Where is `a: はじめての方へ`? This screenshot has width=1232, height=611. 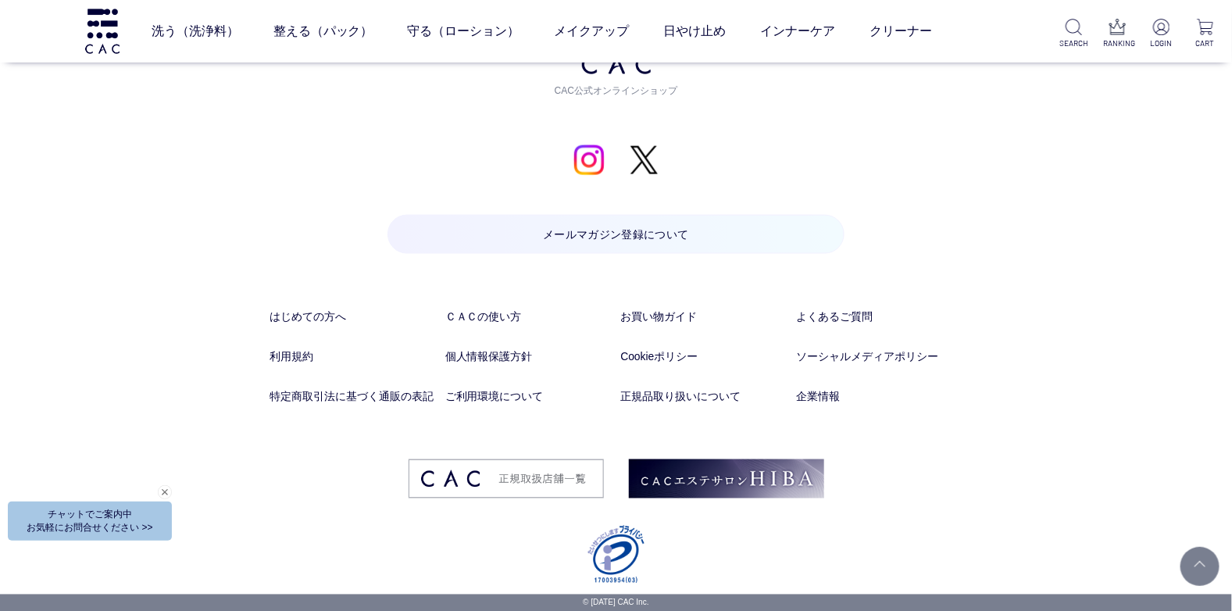
a: はじめての方へ is located at coordinates (352, 316).